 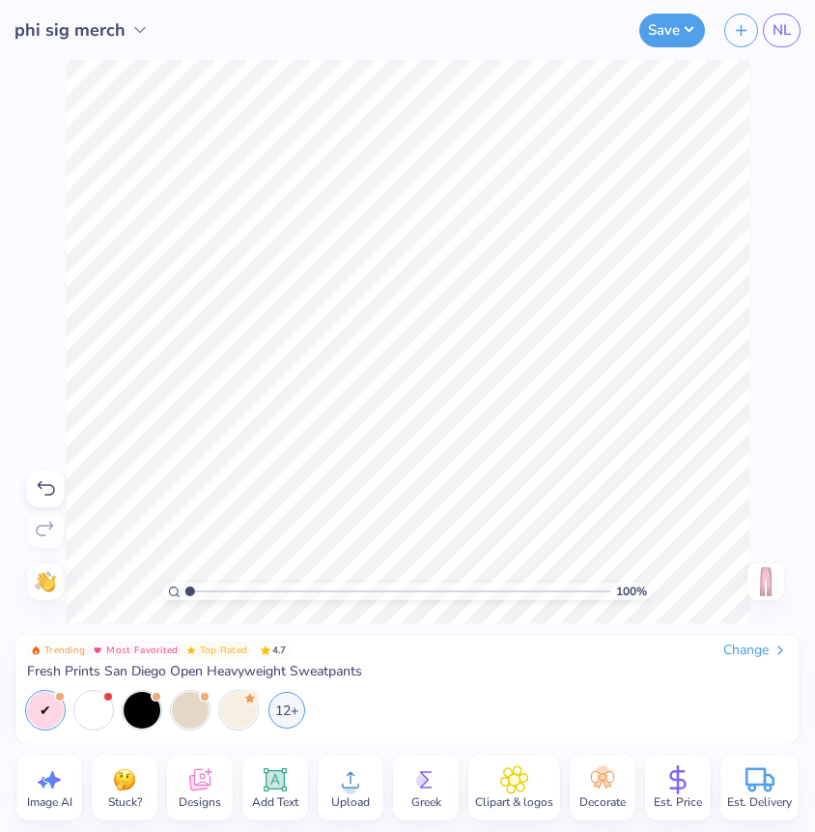 I want to click on img: Most Favorited sort, so click(x=98, y=650).